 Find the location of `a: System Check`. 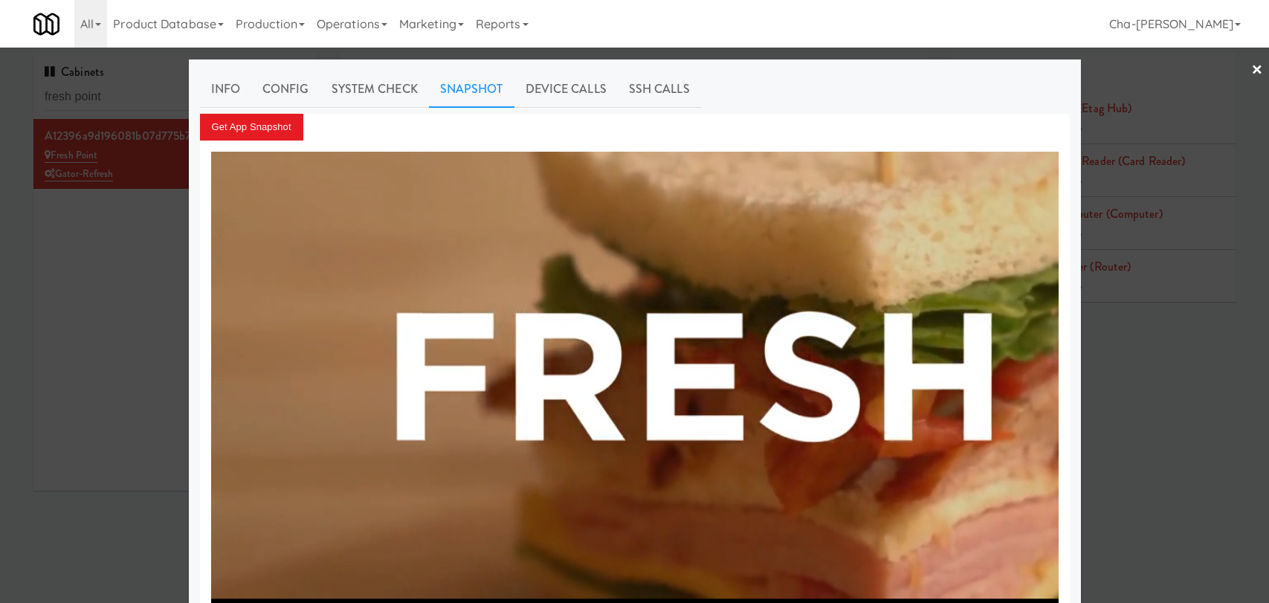

a: System Check is located at coordinates (375, 89).